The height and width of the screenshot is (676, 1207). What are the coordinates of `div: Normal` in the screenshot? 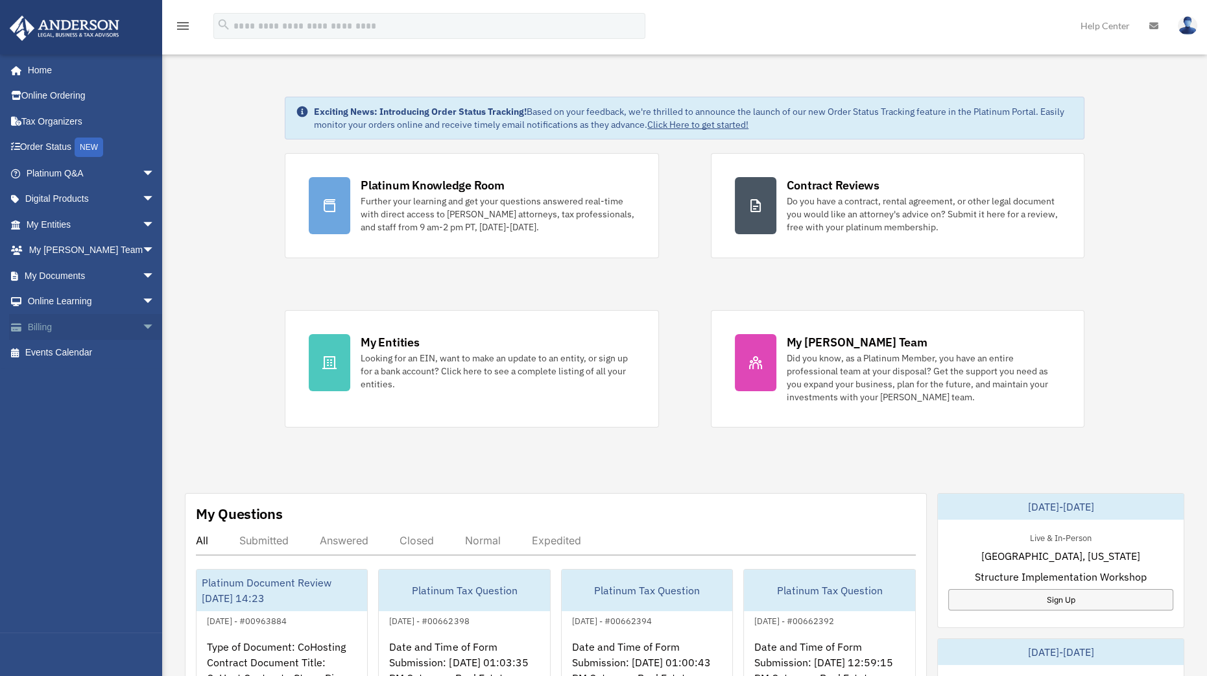 It's located at (482, 540).